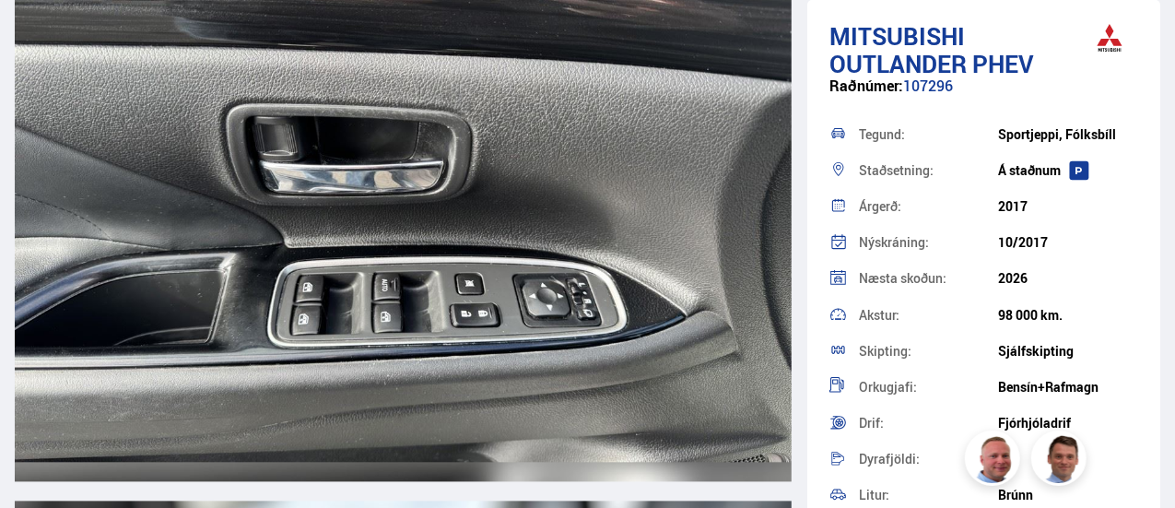 Image resolution: width=1175 pixels, height=508 pixels. What do you see at coordinates (867, 86) in the screenshot?
I see `span: Raðnúmer:` at bounding box center [867, 86].